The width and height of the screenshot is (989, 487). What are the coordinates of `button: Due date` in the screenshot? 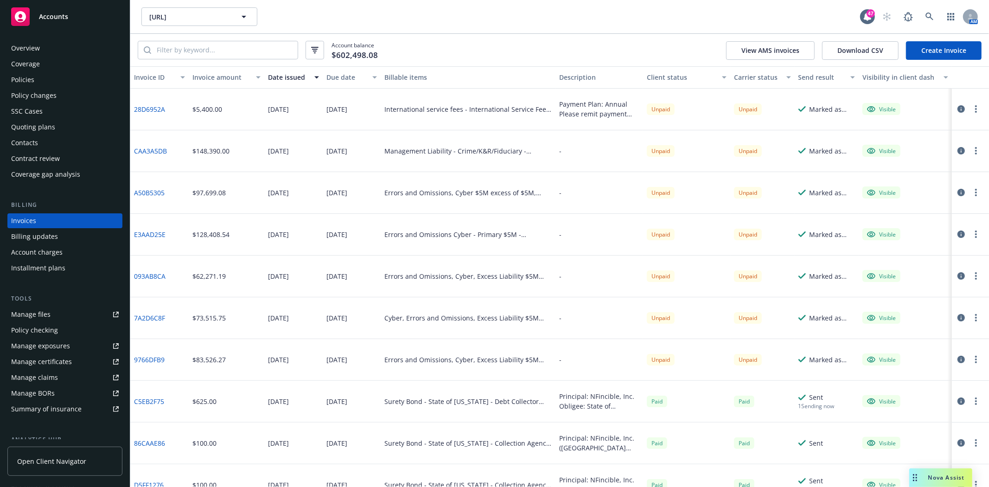 It's located at (352, 77).